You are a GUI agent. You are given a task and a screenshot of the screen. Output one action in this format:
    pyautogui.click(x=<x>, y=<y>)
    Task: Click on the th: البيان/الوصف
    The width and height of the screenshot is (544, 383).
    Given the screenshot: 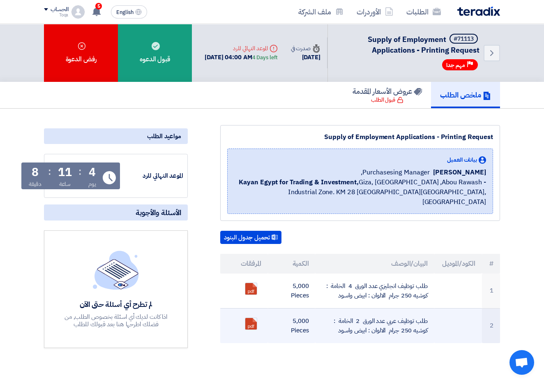 What is the action you would take?
    pyautogui.click(x=374, y=263)
    